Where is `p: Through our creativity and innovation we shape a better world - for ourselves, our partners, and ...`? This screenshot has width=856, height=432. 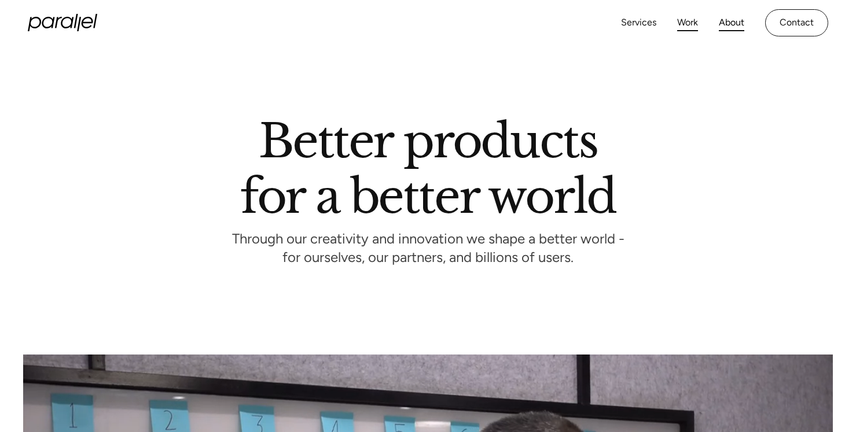 p: Through our creativity and innovation we shape a better world - for ourselves, our partners, and ... is located at coordinates (428, 250).